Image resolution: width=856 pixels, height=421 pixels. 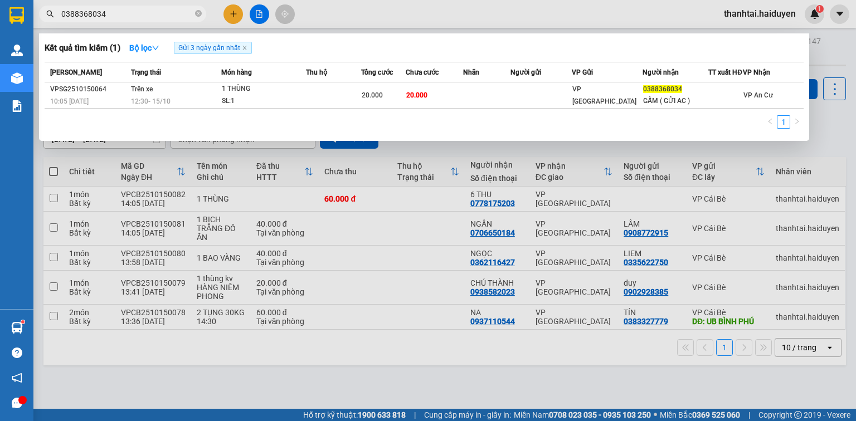 What do you see at coordinates (797, 122) in the screenshot?
I see `button: right` at bounding box center [797, 122].